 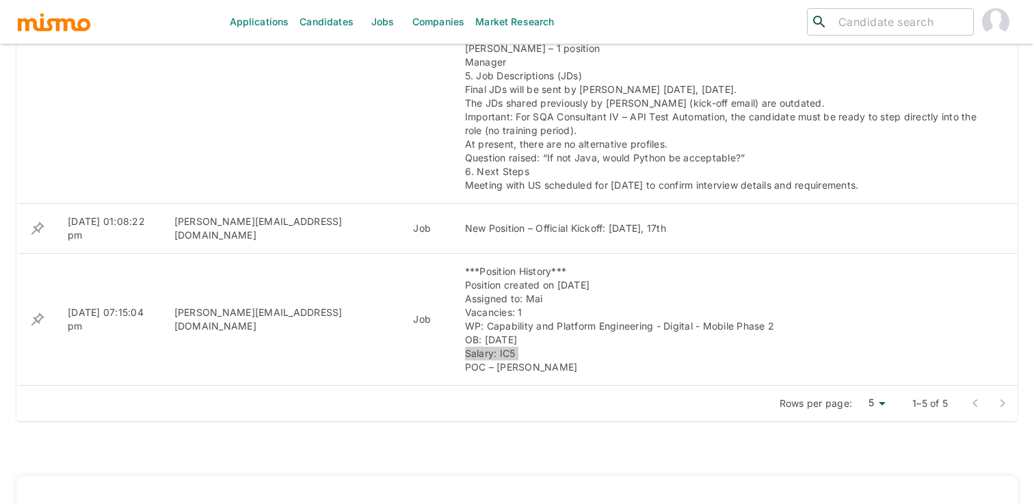 I want to click on img: logo, so click(x=54, y=22).